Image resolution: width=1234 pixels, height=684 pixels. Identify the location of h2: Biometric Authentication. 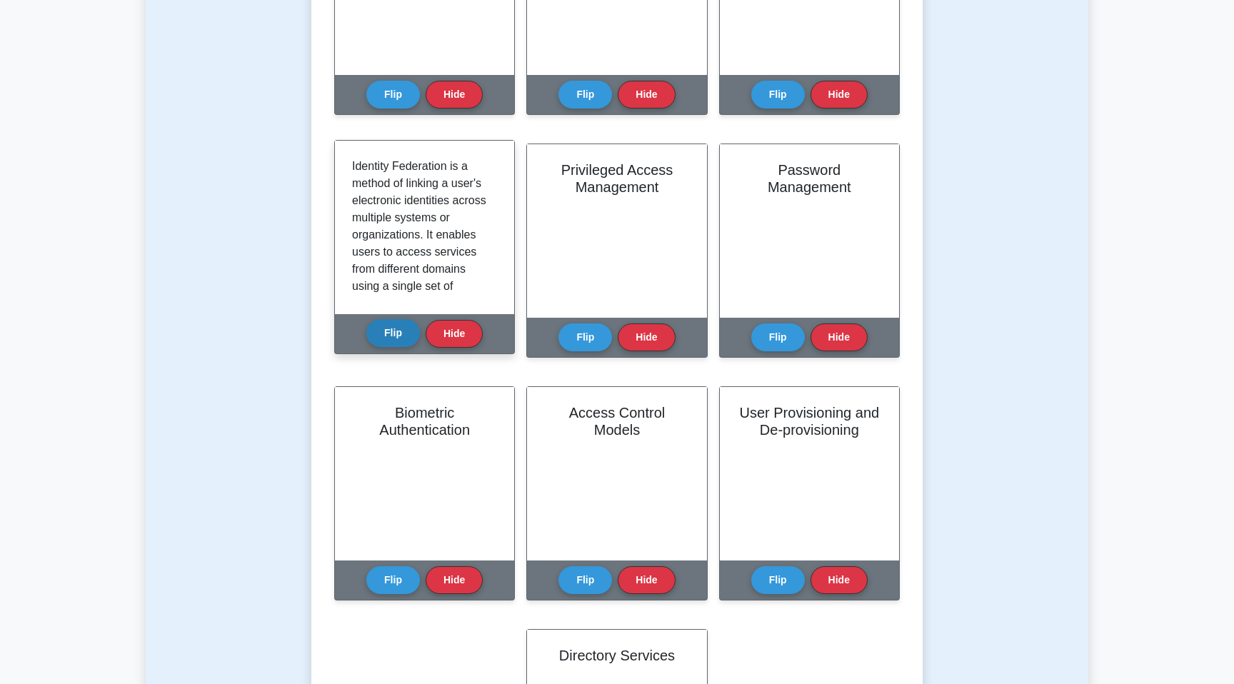
(424, 421).